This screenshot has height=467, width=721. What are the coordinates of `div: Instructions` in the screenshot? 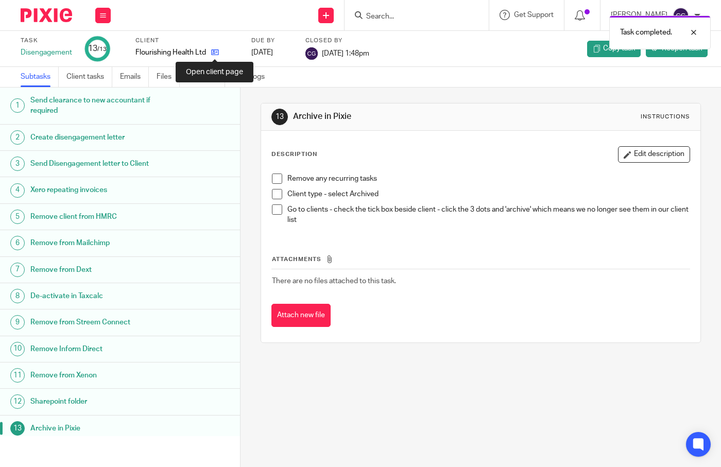 It's located at (665, 117).